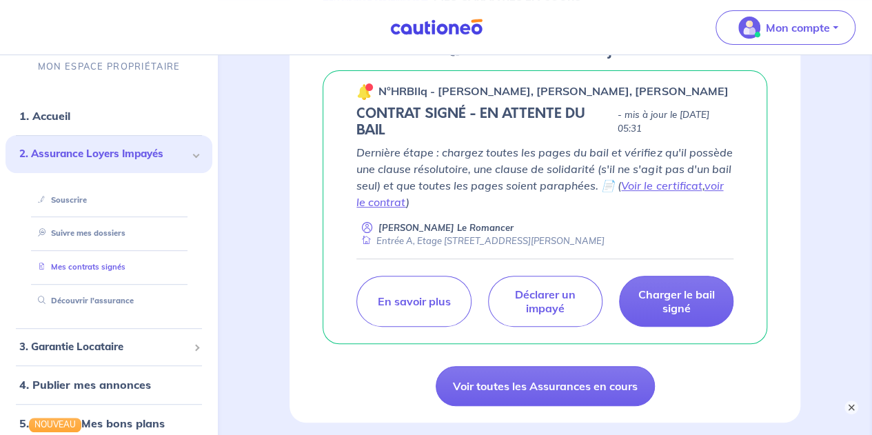 Image resolution: width=872 pixels, height=435 pixels. Describe the element at coordinates (109, 234) in the screenshot. I see `div: Suivre mes dossiers` at that location.